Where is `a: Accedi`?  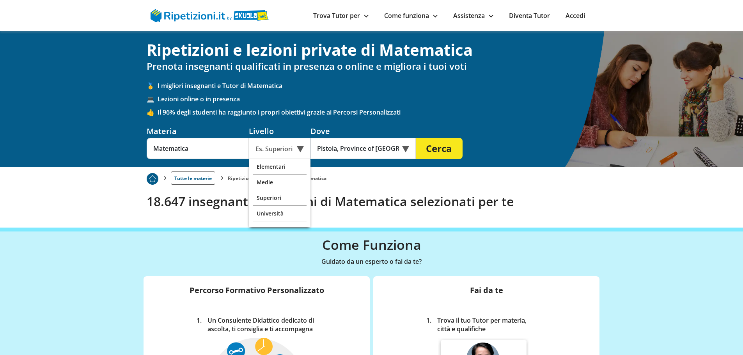 a: Accedi is located at coordinates (575, 16).